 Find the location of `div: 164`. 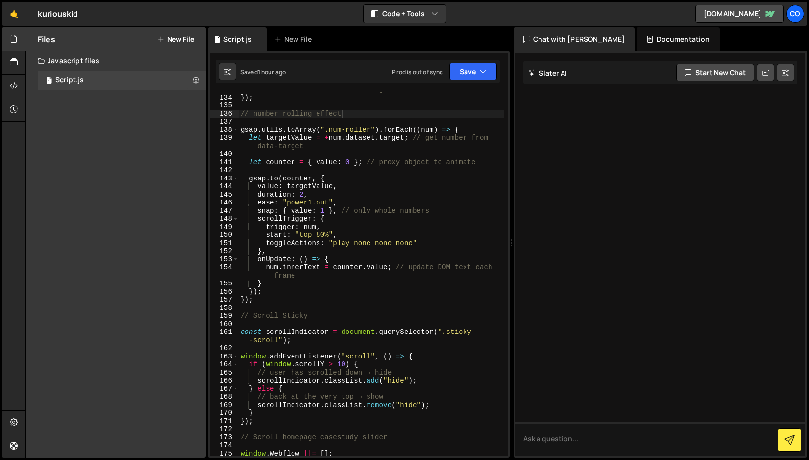

div: 164 is located at coordinates (224, 364).